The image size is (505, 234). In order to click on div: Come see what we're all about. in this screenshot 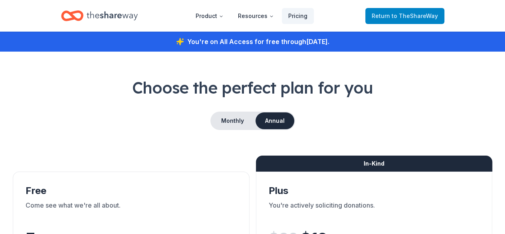, I will do `click(131, 211)`.